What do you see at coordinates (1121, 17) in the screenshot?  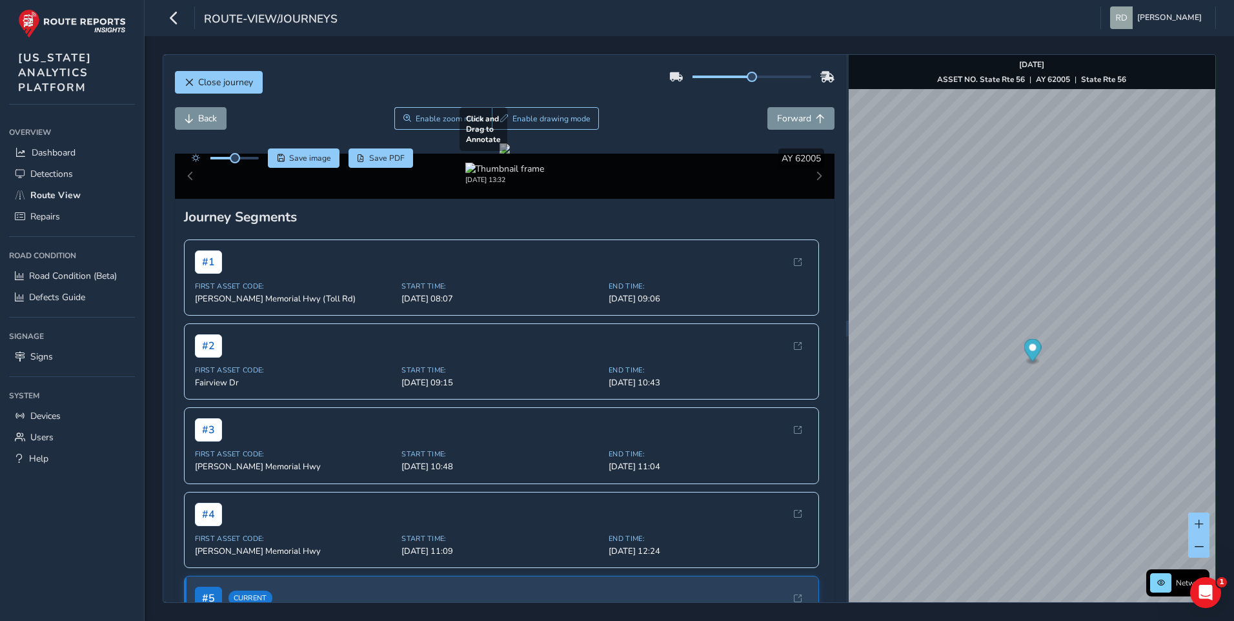 I see `img: diamond-layout` at bounding box center [1121, 17].